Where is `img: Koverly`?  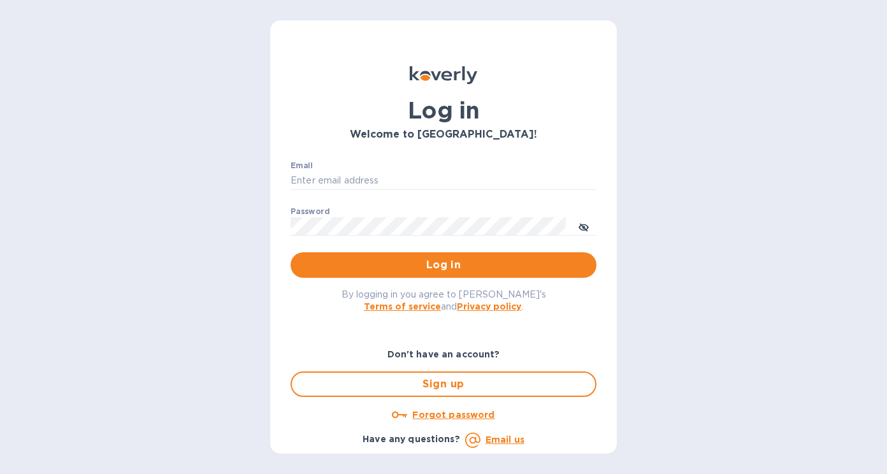 img: Koverly is located at coordinates (444, 75).